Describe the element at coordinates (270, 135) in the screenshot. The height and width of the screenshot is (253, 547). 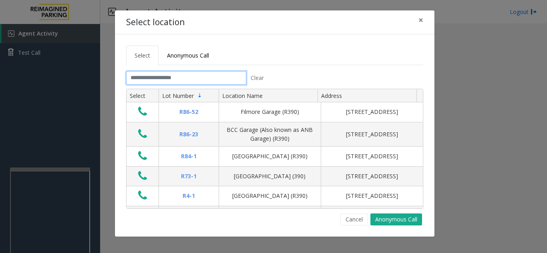
I see `div: BCC Garage (Also known as ANB Garage) (R390)` at that location.